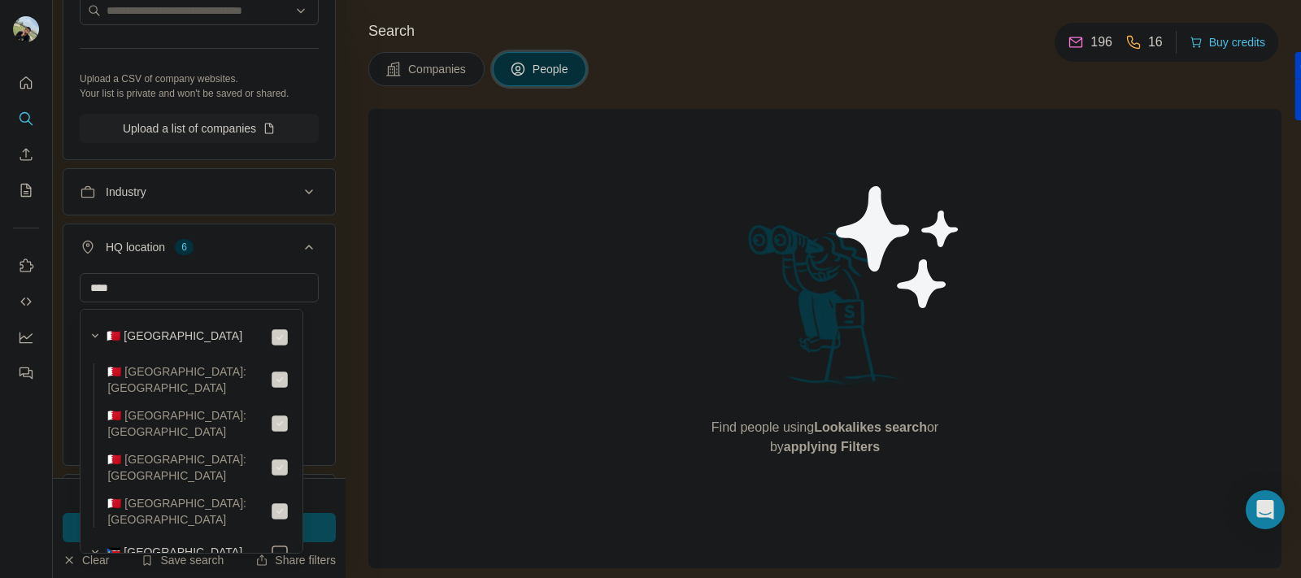 This screenshot has width=1301, height=578. I want to click on span: People, so click(551, 69).